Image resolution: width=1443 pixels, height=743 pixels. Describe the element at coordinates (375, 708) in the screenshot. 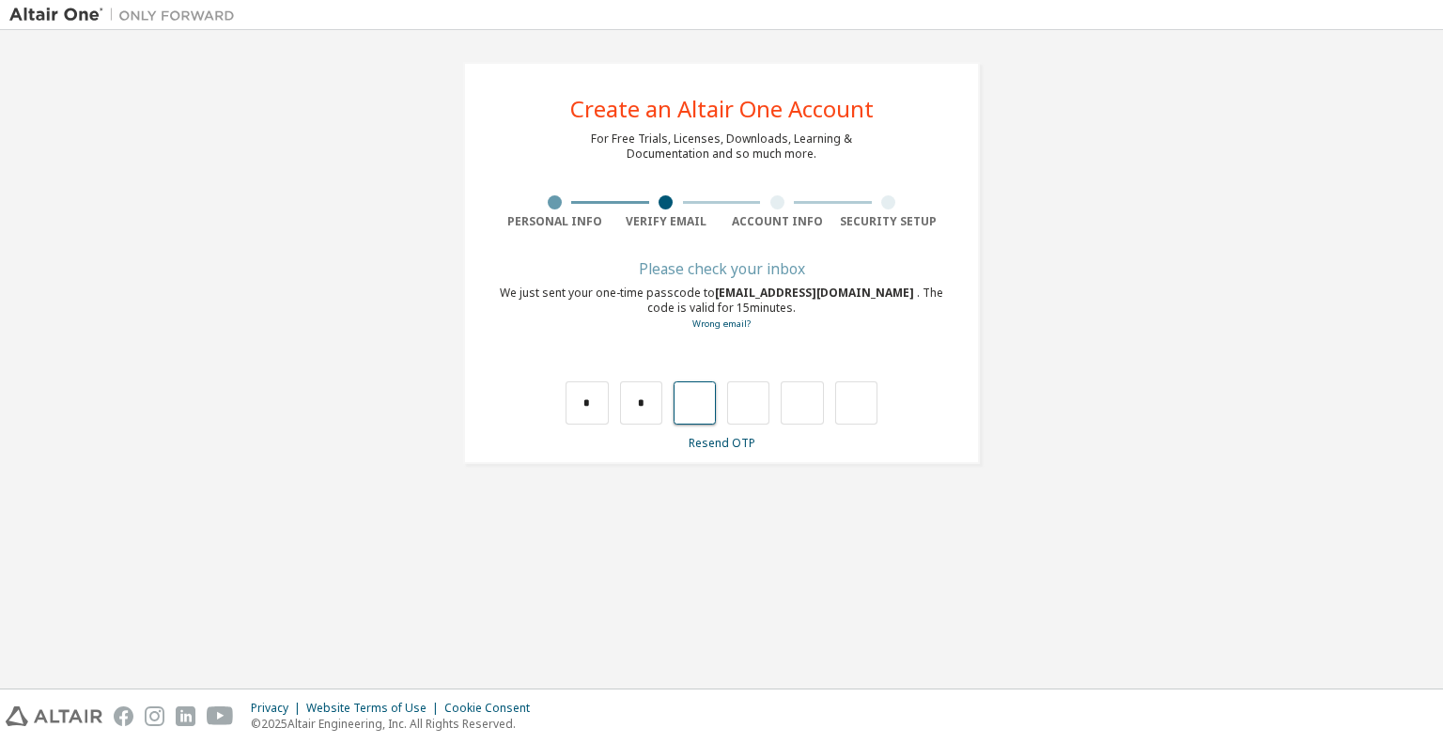

I see `div: Website Terms of Use` at that location.